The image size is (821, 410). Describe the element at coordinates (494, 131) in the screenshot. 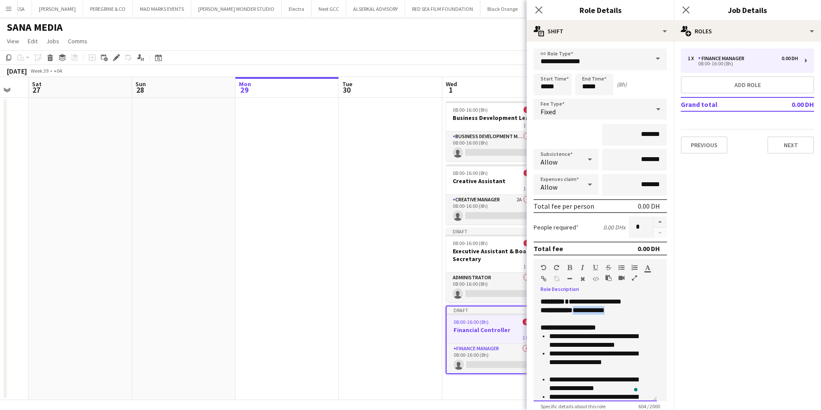

I see `div: 08:00-16:00 (8h)0/1Business Development Lead1 RoleBusiness Development Manager0/108:00-16:00 (8h)` at that location.